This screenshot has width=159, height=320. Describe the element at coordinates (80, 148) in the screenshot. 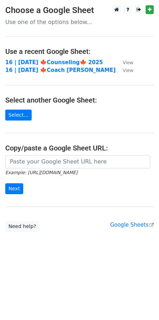

I see `h4: Copy/paste a Google Sheet URL:` at that location.